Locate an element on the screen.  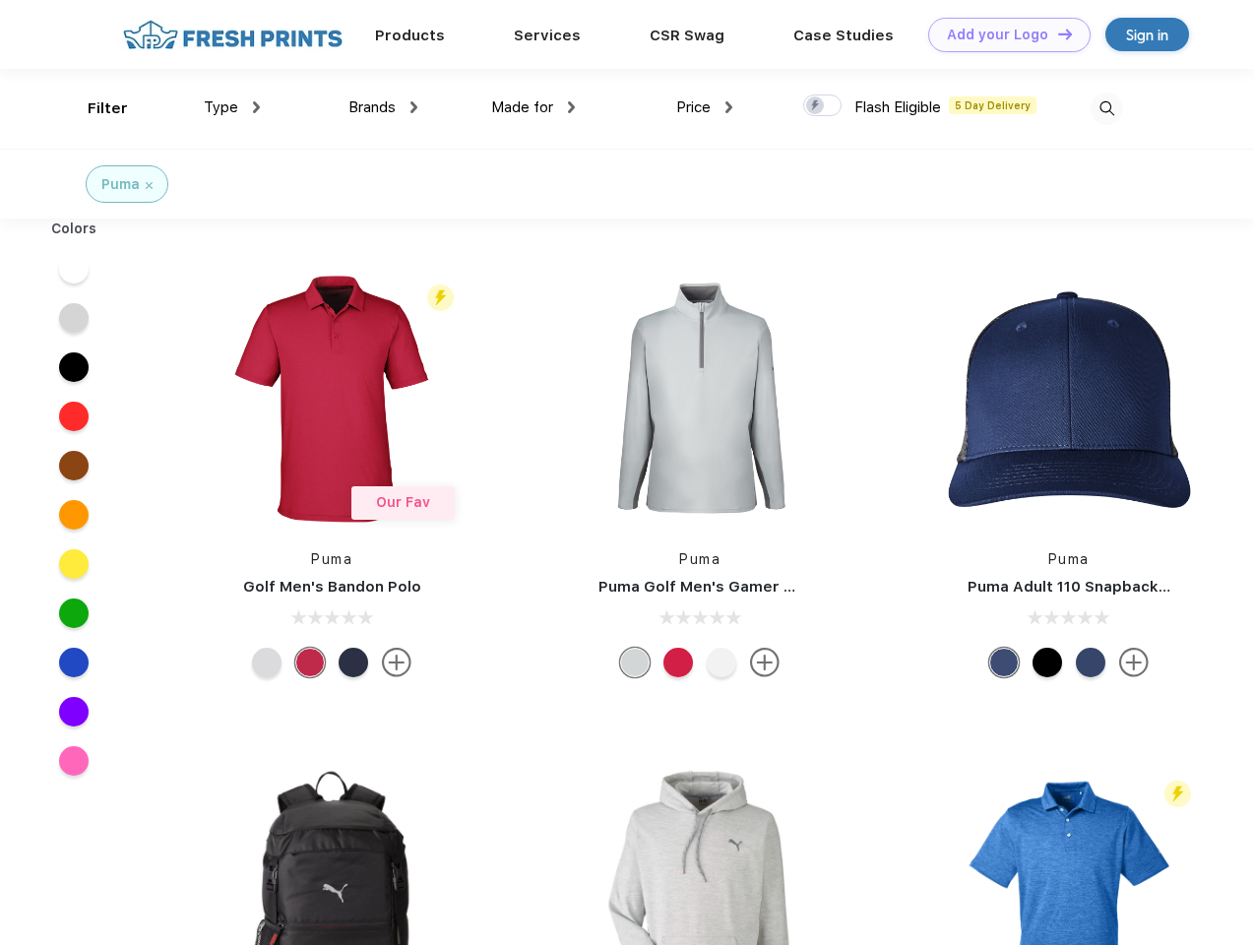
div: Puma is located at coordinates (120, 184).